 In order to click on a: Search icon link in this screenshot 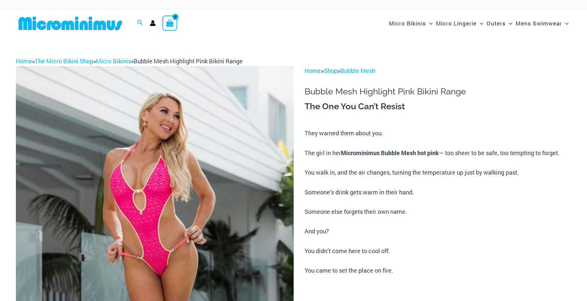, I will do `click(140, 23)`.